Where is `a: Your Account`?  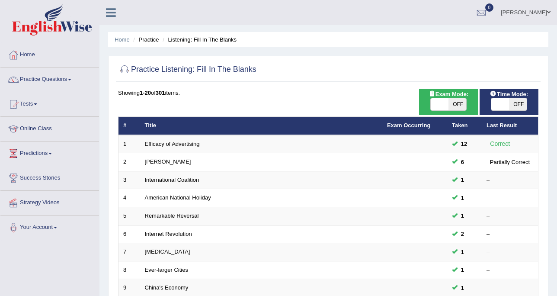
a: Your Account is located at coordinates (50, 226).